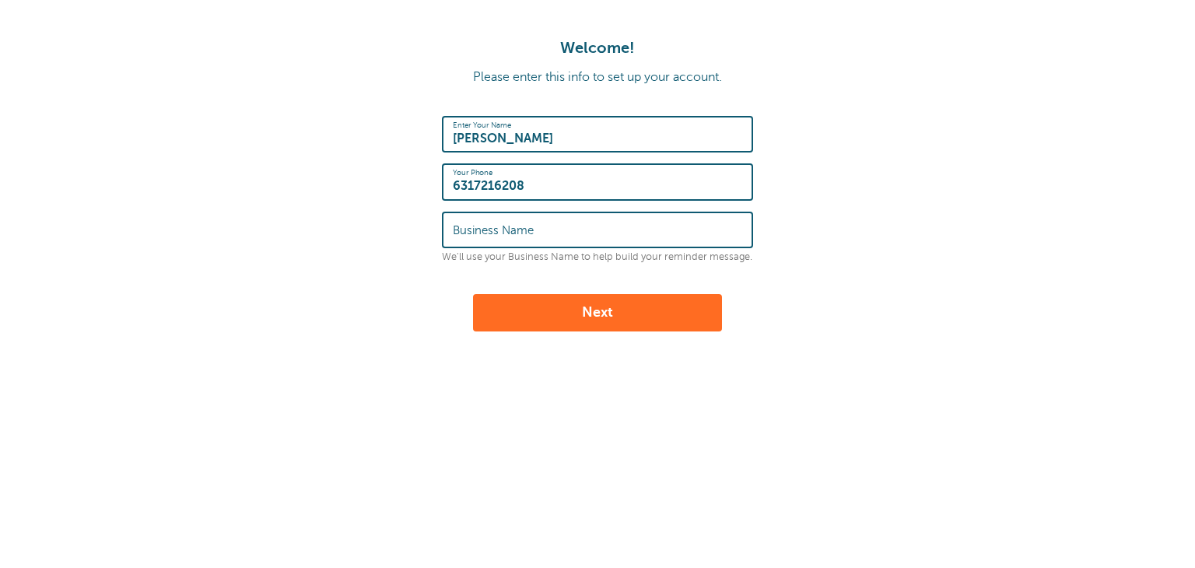 The image size is (1195, 568). I want to click on p: We'll use your Business Name to help build your reminder message., so click(598, 257).